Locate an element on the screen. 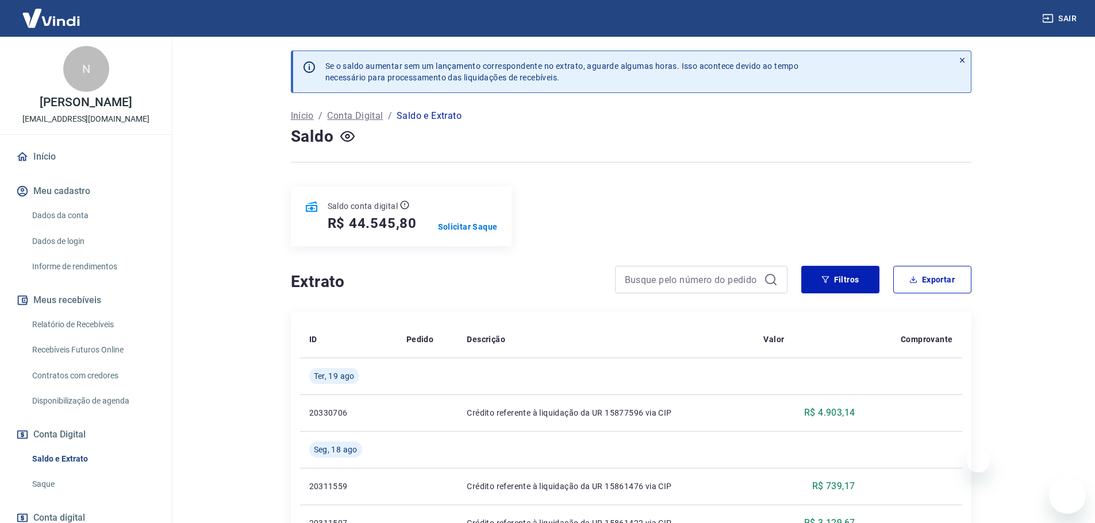 This screenshot has height=523, width=1095. p: Solicitar Saque is located at coordinates (468, 227).